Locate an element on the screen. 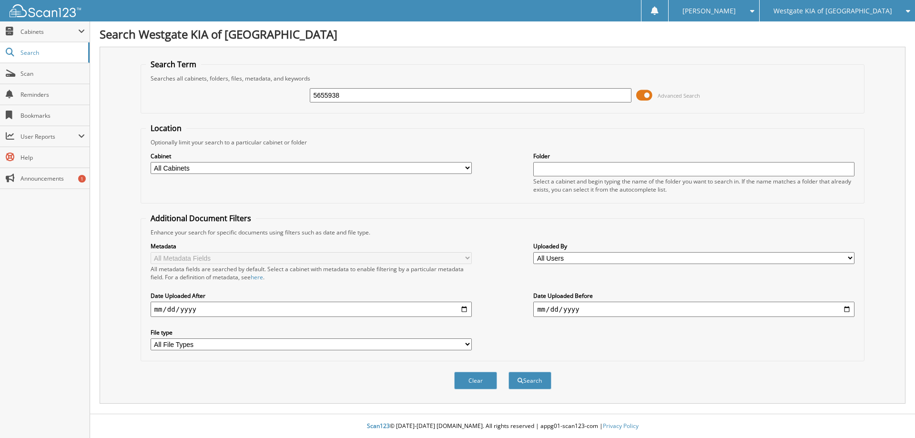  div: 1 is located at coordinates (82, 179).